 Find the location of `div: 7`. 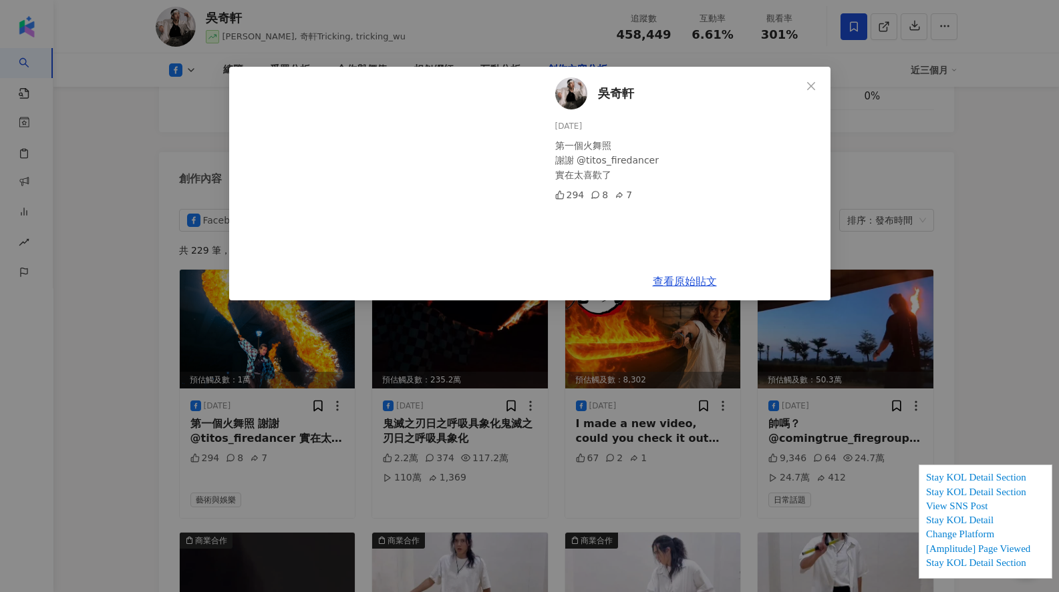

div: 7 is located at coordinates (623, 195).